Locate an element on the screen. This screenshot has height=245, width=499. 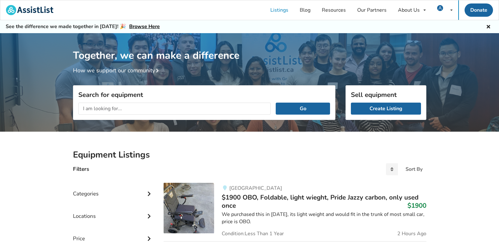
a: Blog is located at coordinates (305, 10).